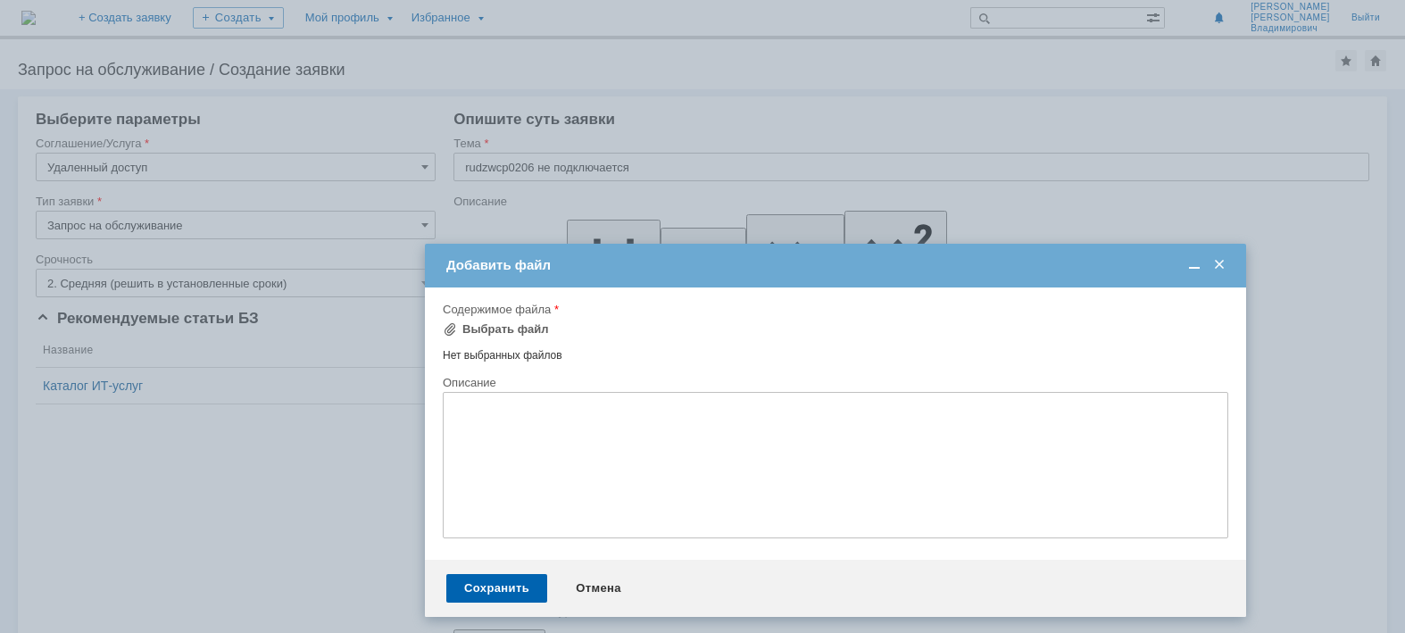 This screenshot has height=633, width=1405. I want to click on div: Выбрать файл, so click(505, 329).